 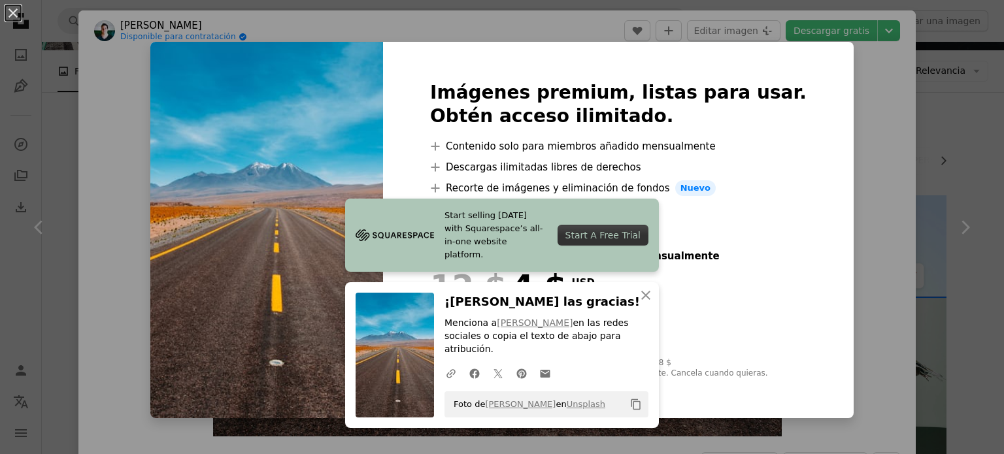 I want to click on li: Descargas ilimitadas libres de derechos, so click(x=618, y=167).